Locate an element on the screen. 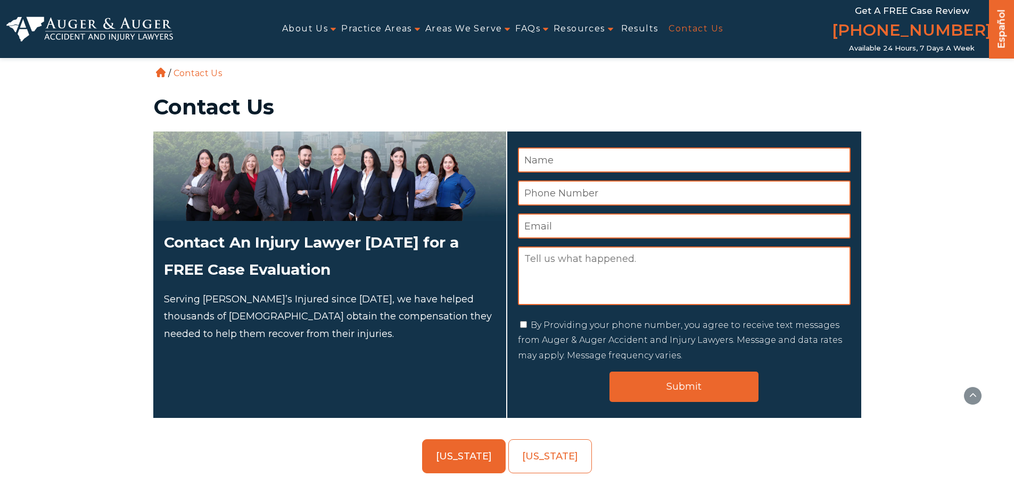 The image size is (1014, 485). input: Name is located at coordinates (684, 160).